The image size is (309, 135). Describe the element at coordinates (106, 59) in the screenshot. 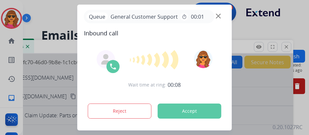

I see `img: agent-avatar` at that location.